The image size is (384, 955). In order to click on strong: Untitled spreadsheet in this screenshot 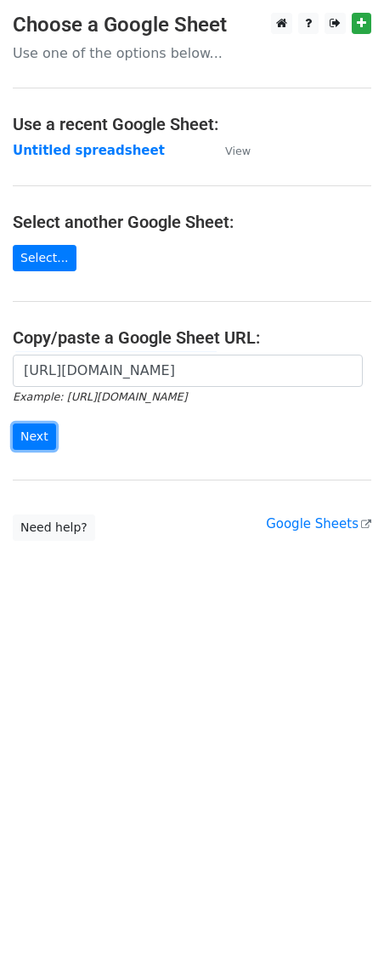, I will do `click(88, 150)`.